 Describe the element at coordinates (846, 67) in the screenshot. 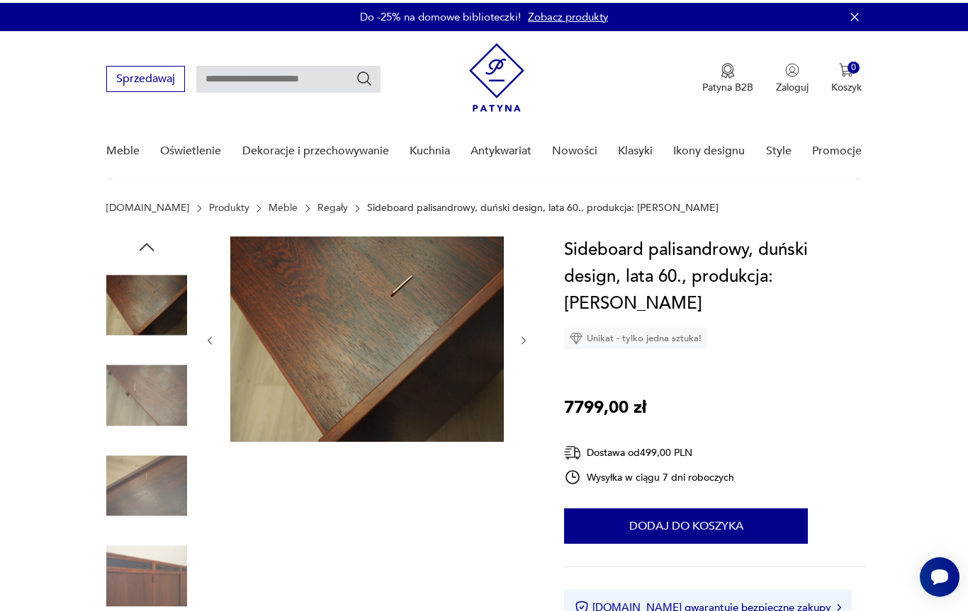

I see `img: Ikona koszyka` at that location.